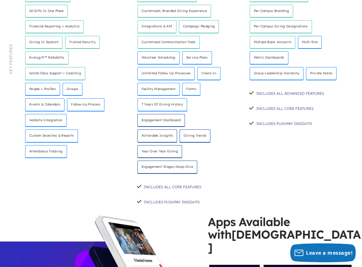 The width and height of the screenshot is (362, 267). Describe the element at coordinates (82, 42) in the screenshot. I see `h4: Trusted security` at that location.